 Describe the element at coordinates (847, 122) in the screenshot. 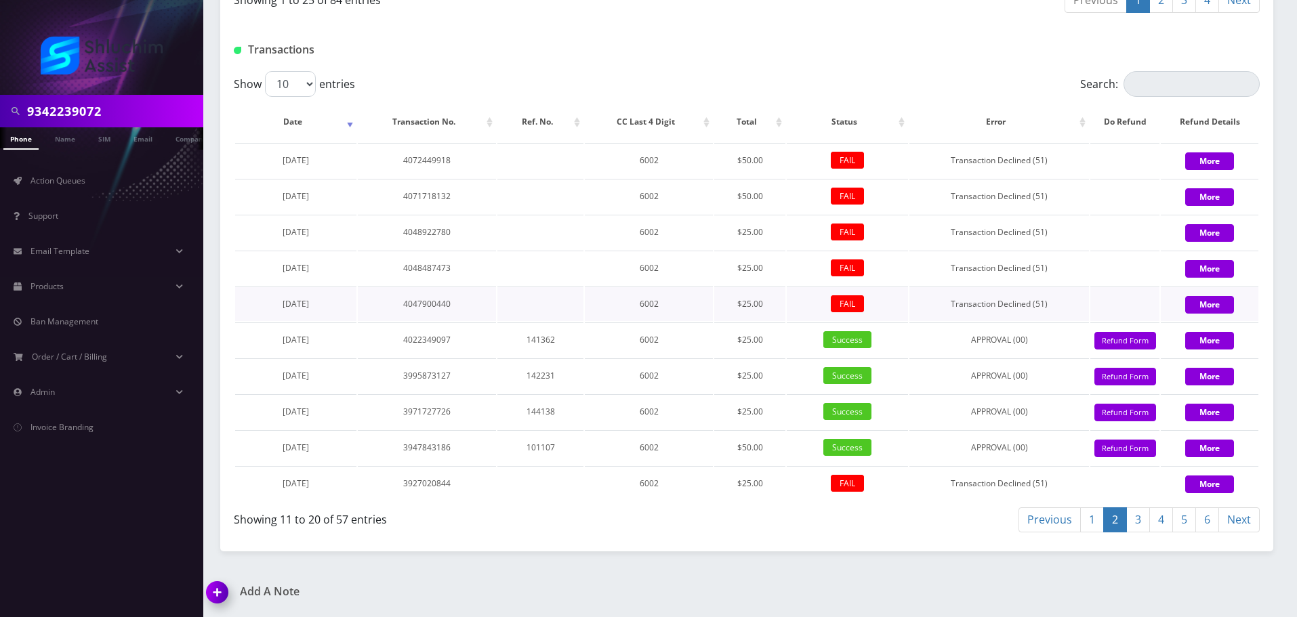

I see `th: Status: activate to sort column ascending` at that location.